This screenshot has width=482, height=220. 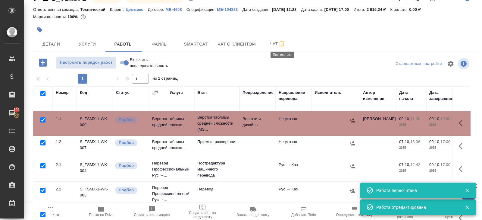 I want to click on div: Статус, so click(x=123, y=92).